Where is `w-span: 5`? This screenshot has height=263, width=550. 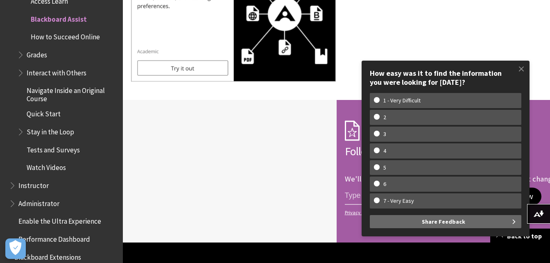
w-span: 5 is located at coordinates (385, 168).